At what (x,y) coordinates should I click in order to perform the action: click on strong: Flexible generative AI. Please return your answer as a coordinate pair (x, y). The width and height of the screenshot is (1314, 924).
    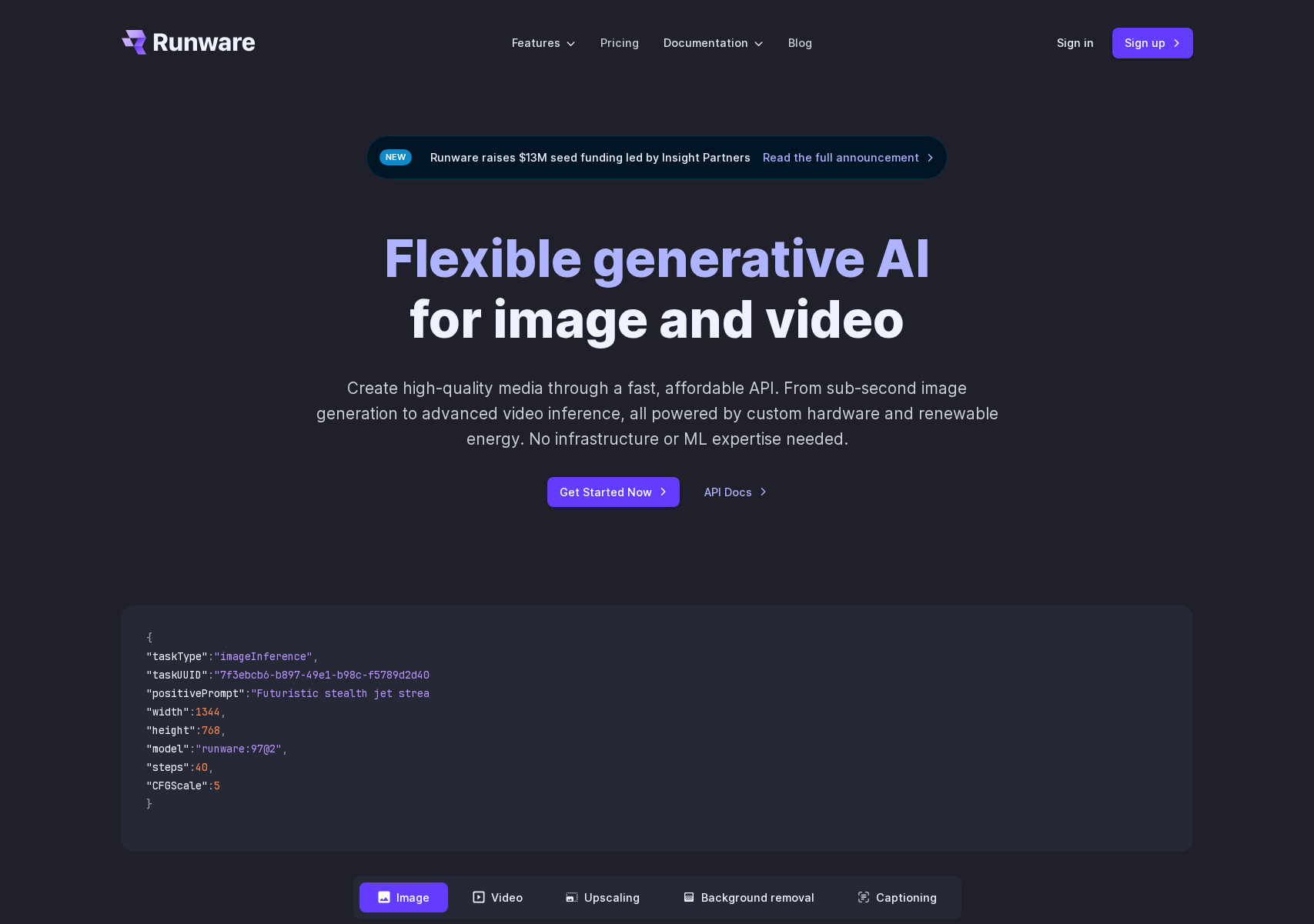
    Looking at the image, I should click on (656, 259).